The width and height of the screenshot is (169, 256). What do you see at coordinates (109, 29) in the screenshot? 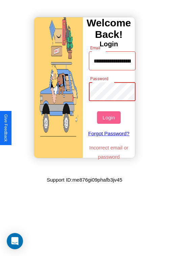
I see `h3: Welcome Back!` at bounding box center [109, 29].